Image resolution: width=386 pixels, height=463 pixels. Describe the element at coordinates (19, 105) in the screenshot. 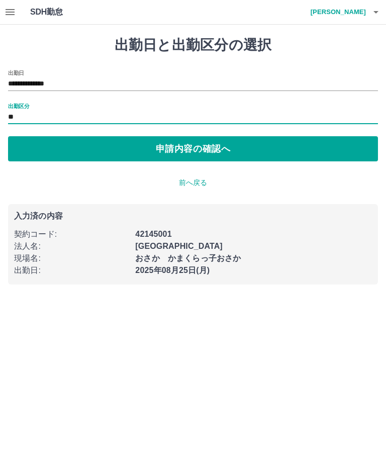

I see `label: 出勤区分` at that location.